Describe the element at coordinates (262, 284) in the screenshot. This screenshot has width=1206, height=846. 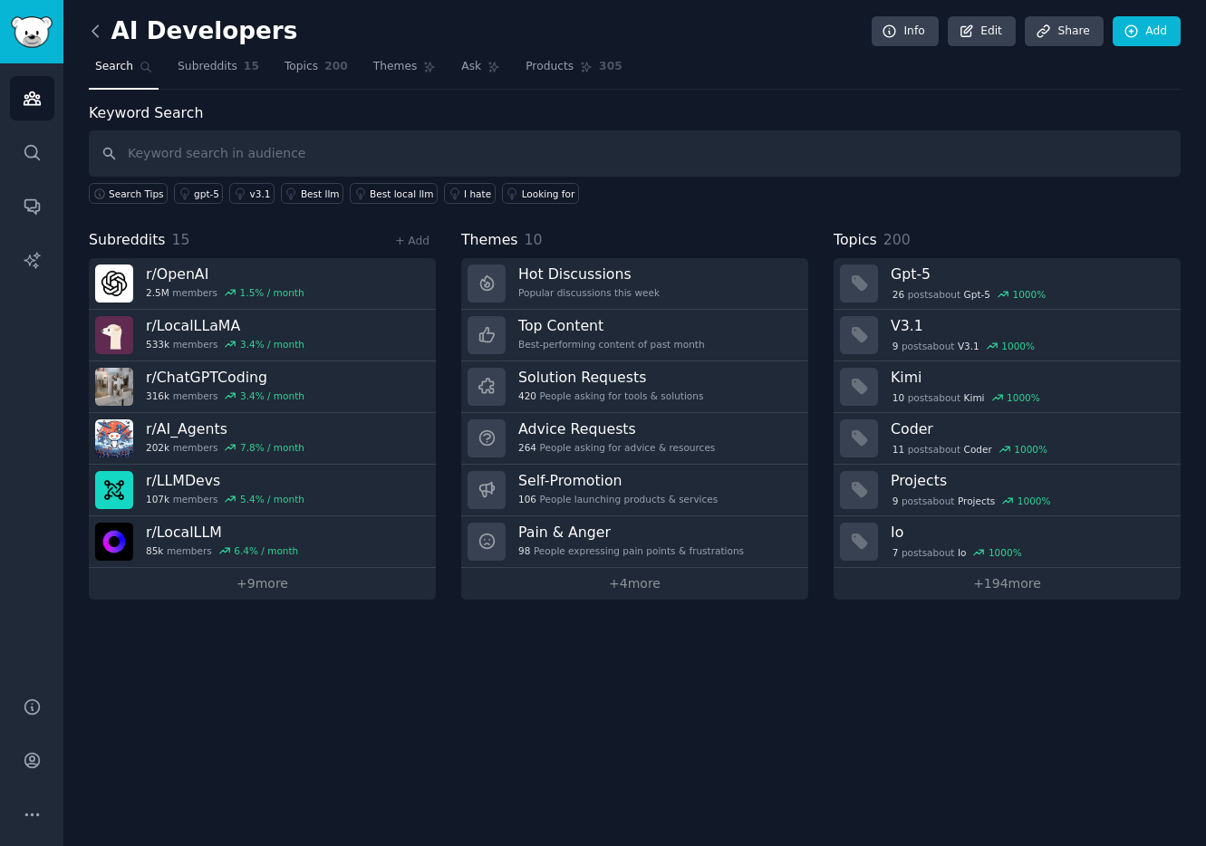
I see `a: r/OpenAI2.5Mmembers1.5% / month` at that location.